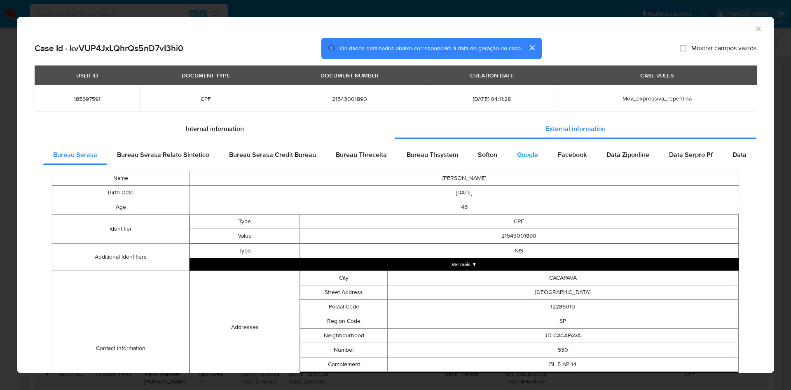 The height and width of the screenshot is (390, 791). Describe the element at coordinates (464, 207) in the screenshot. I see `td: 46` at that location.